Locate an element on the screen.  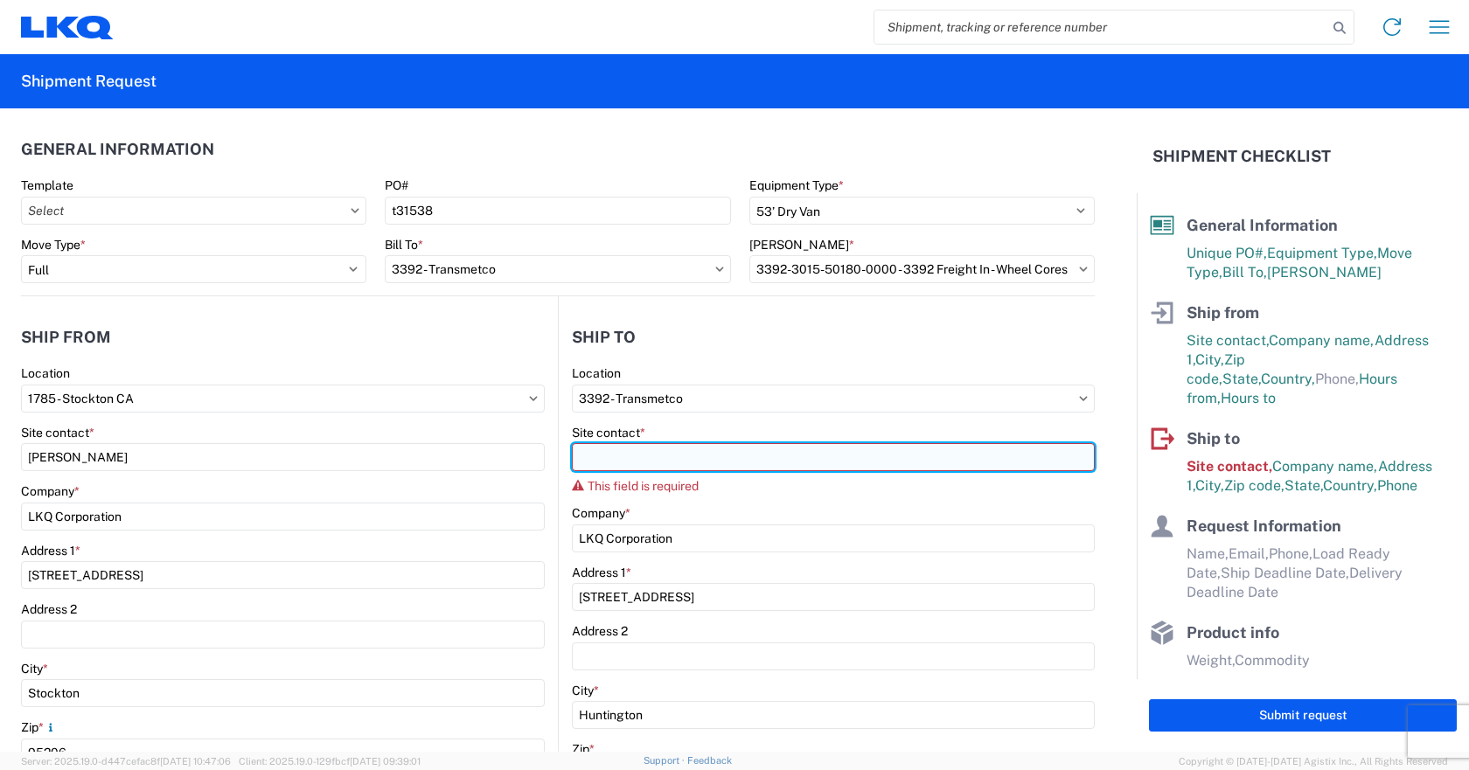
span: Zip code, is located at coordinates (1254, 485).